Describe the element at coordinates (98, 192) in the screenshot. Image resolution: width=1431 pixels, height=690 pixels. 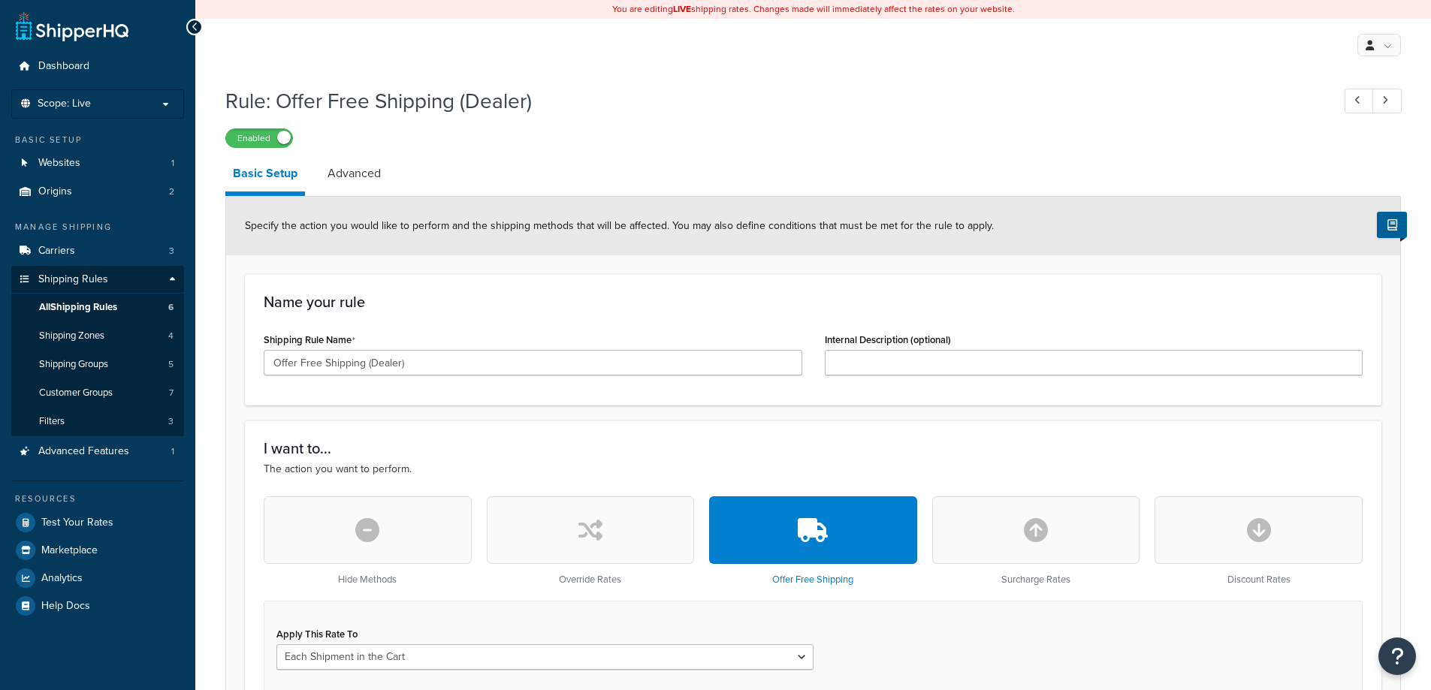
I see `a: Origins2` at that location.